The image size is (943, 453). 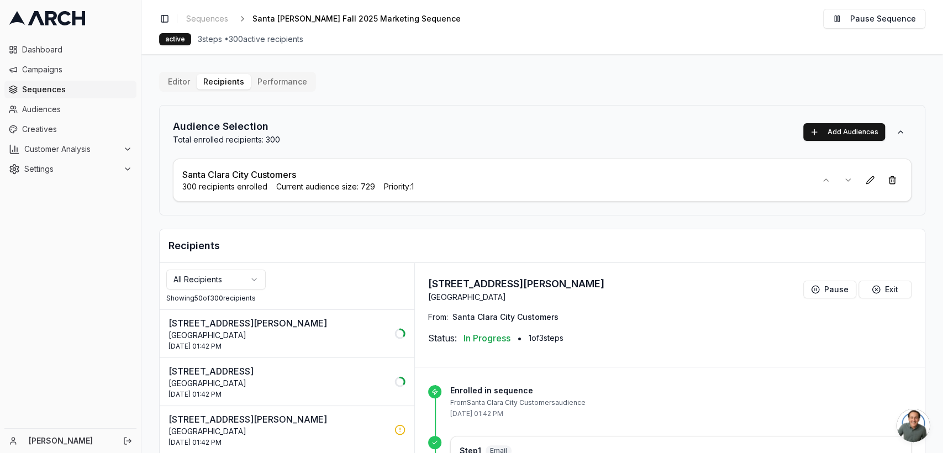 What do you see at coordinates (77, 70) in the screenshot?
I see `span: Campaigns` at bounding box center [77, 70].